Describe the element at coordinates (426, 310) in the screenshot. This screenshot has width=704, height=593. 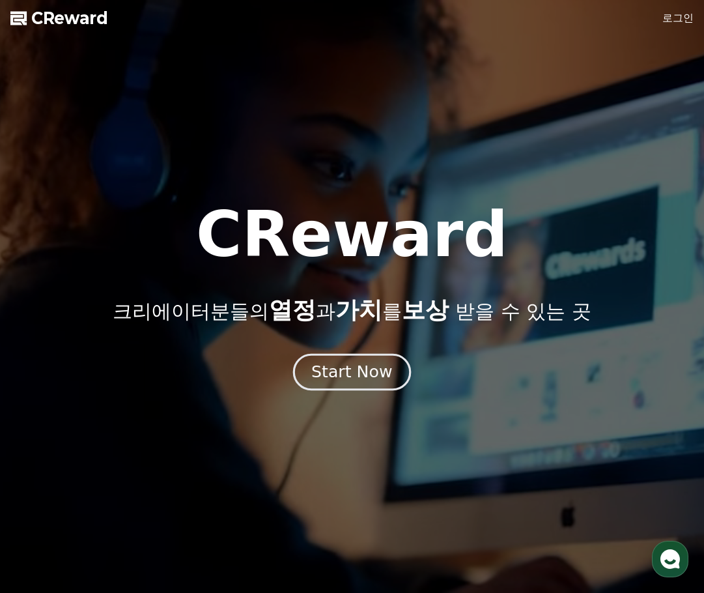
I see `span: 보상` at that location.